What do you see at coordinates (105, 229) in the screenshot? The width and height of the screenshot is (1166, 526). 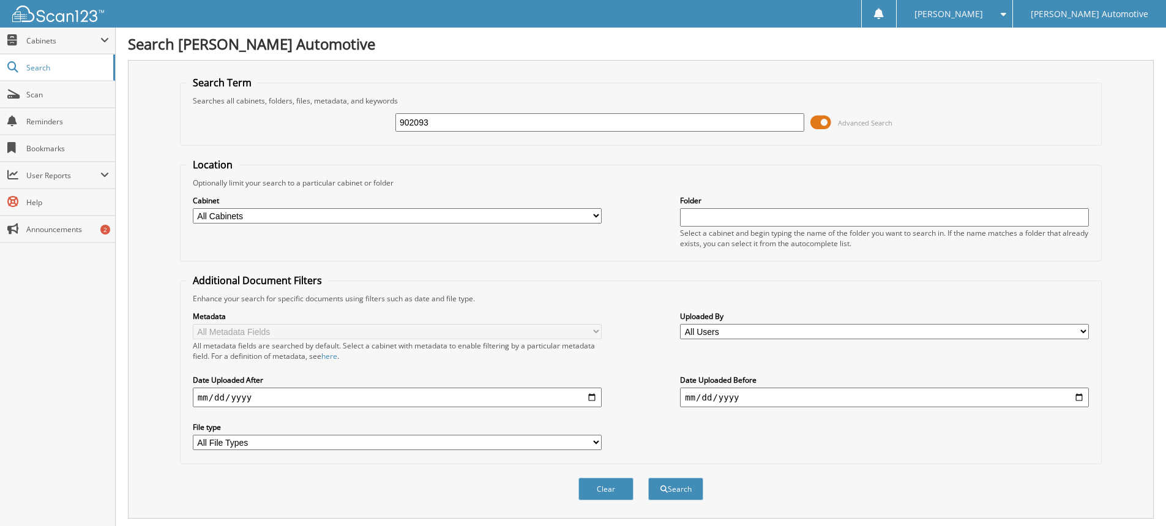 I see `div: 2` at bounding box center [105, 229].